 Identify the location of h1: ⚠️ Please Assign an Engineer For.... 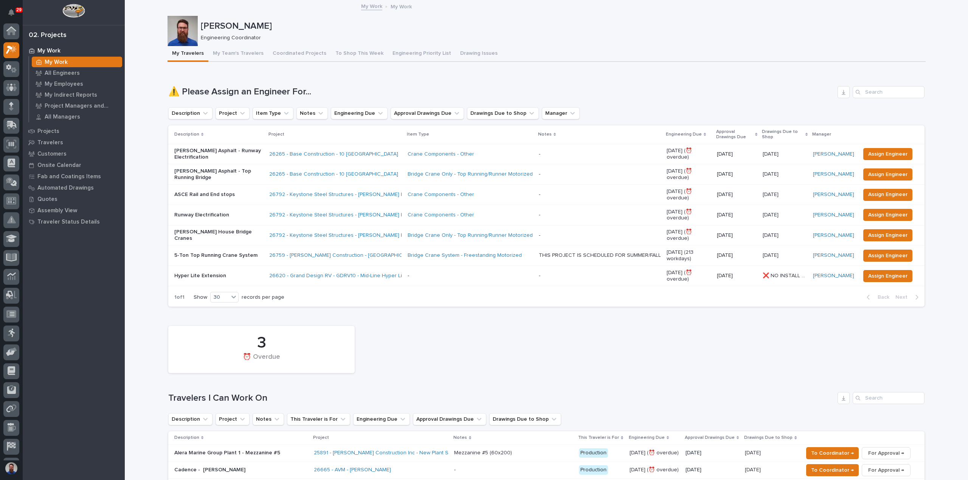
(501, 92).